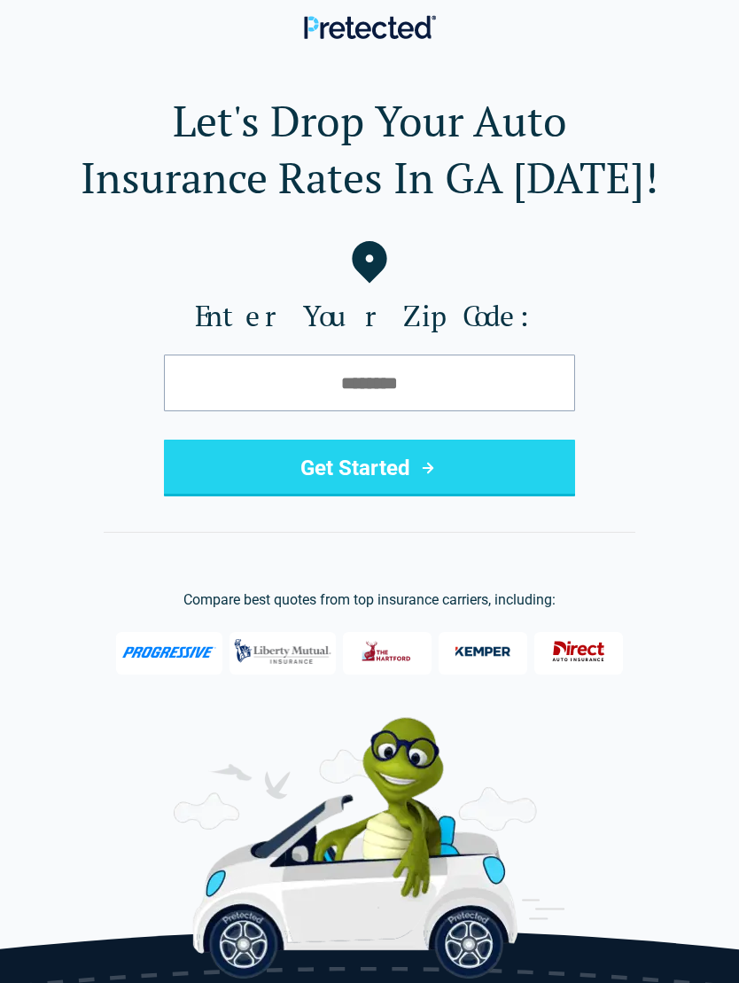  I want to click on label: Enter Your Zip Code:, so click(370, 316).